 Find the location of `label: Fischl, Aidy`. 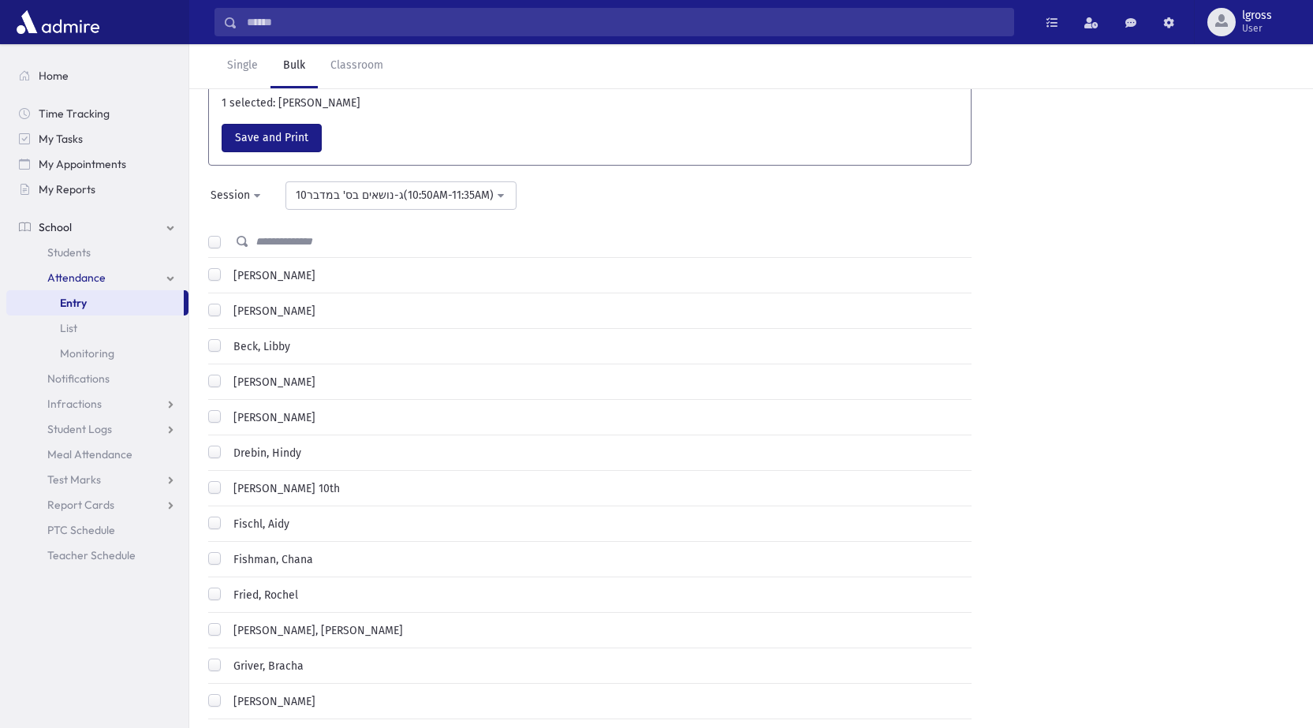

label: Fischl, Aidy is located at coordinates (258, 524).